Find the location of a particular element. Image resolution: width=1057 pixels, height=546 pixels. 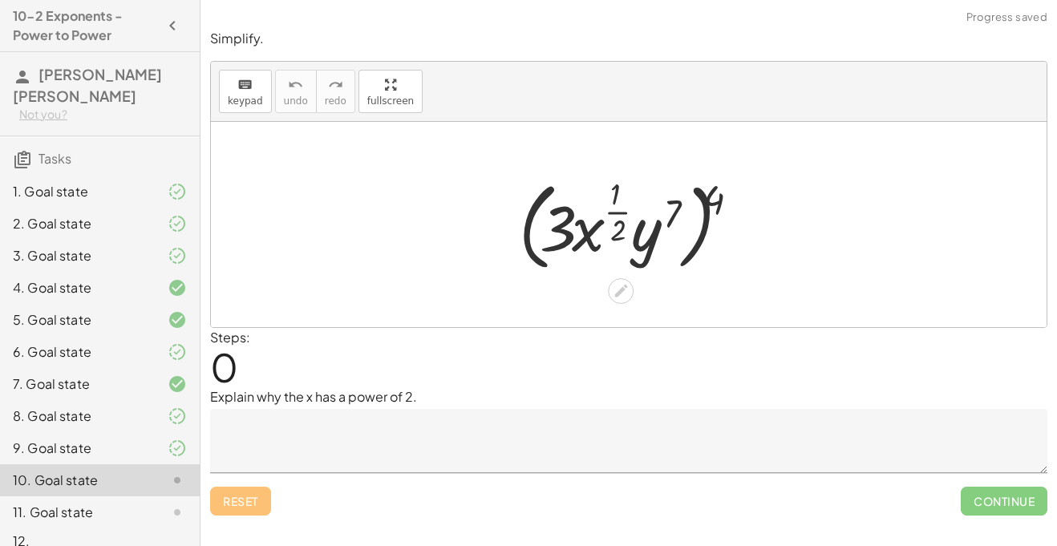

i: keyboard is located at coordinates (245, 85).